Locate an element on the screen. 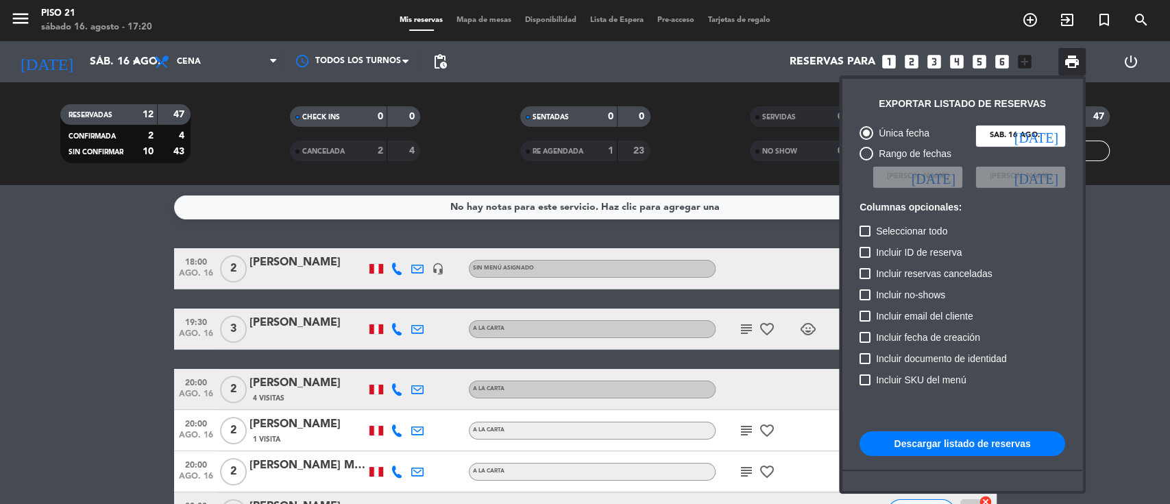  span: Seleccionar todo is located at coordinates (911, 231).